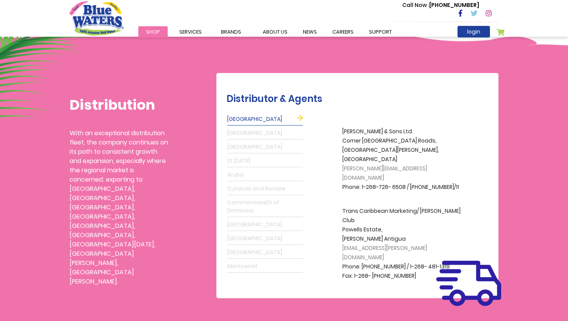 The width and height of the screenshot is (568, 321). I want to click on span: Shop, so click(153, 32).